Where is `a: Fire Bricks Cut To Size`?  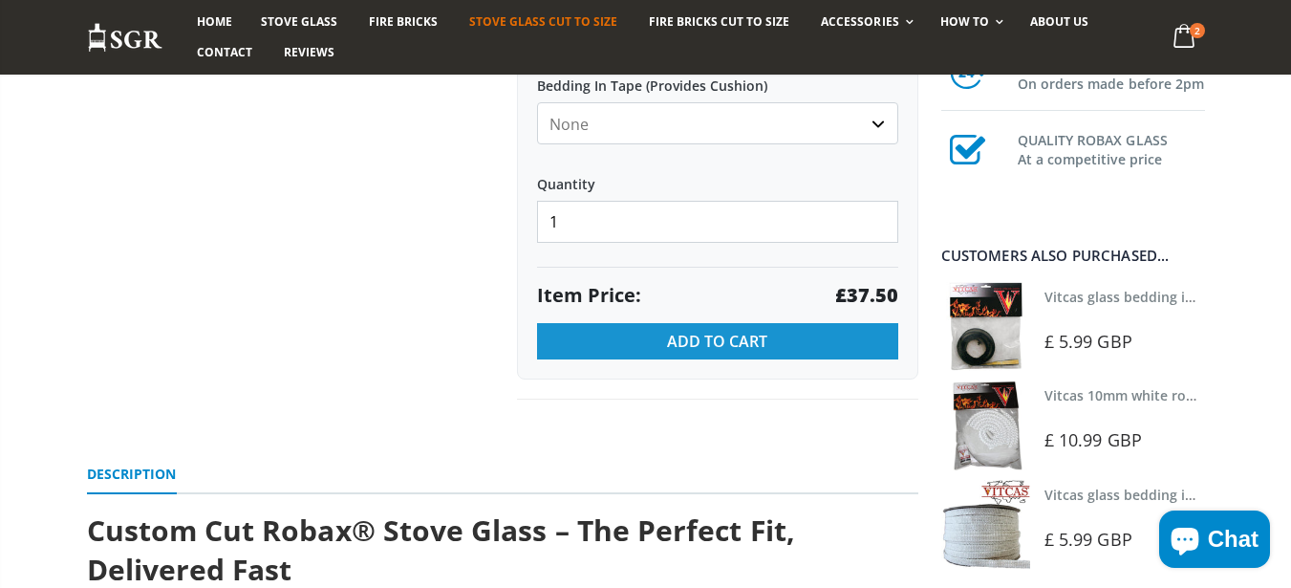
a: Fire Bricks Cut To Size is located at coordinates (719, 22).